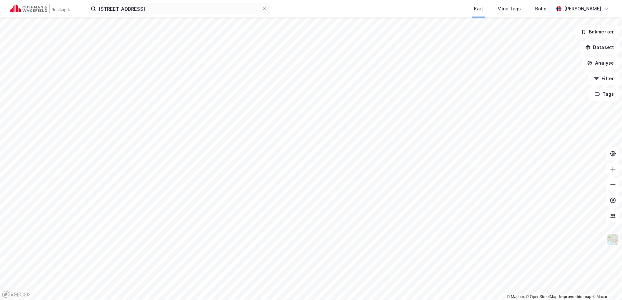  What do you see at coordinates (16, 295) in the screenshot?
I see `a: Mapbox homepage` at bounding box center [16, 295].